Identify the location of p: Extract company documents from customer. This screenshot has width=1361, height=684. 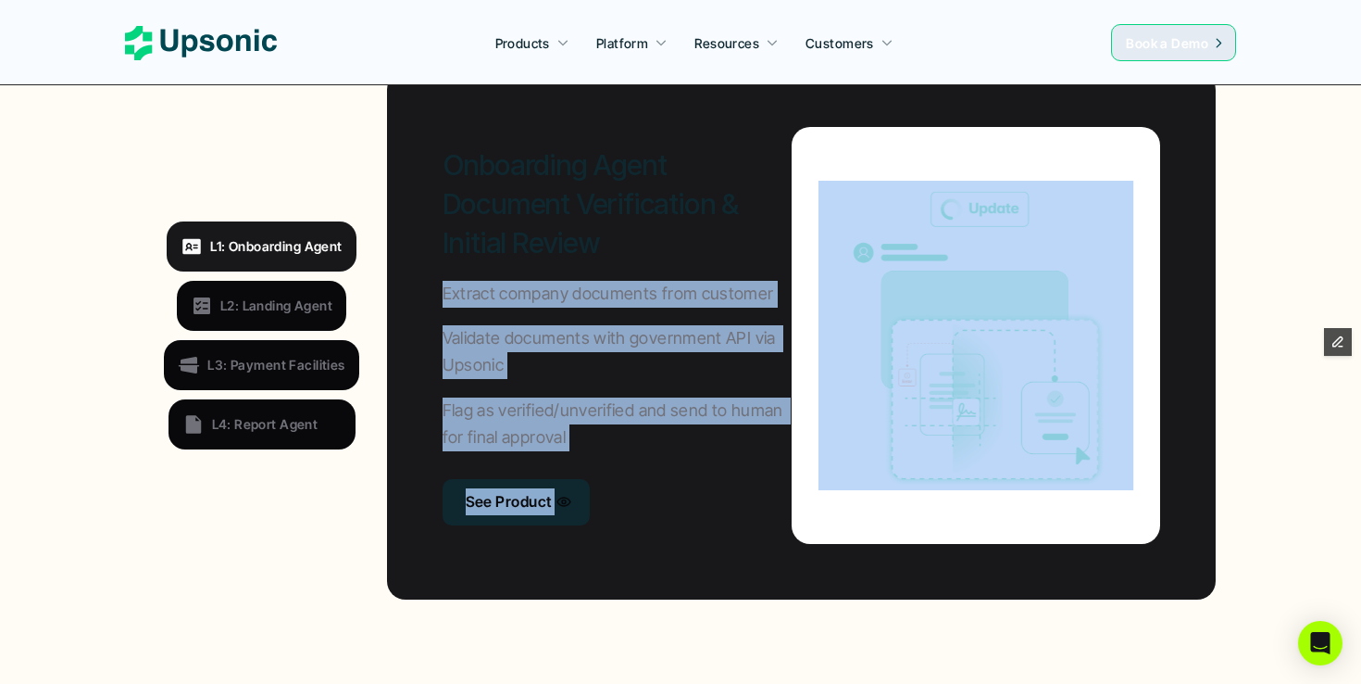
(609, 294).